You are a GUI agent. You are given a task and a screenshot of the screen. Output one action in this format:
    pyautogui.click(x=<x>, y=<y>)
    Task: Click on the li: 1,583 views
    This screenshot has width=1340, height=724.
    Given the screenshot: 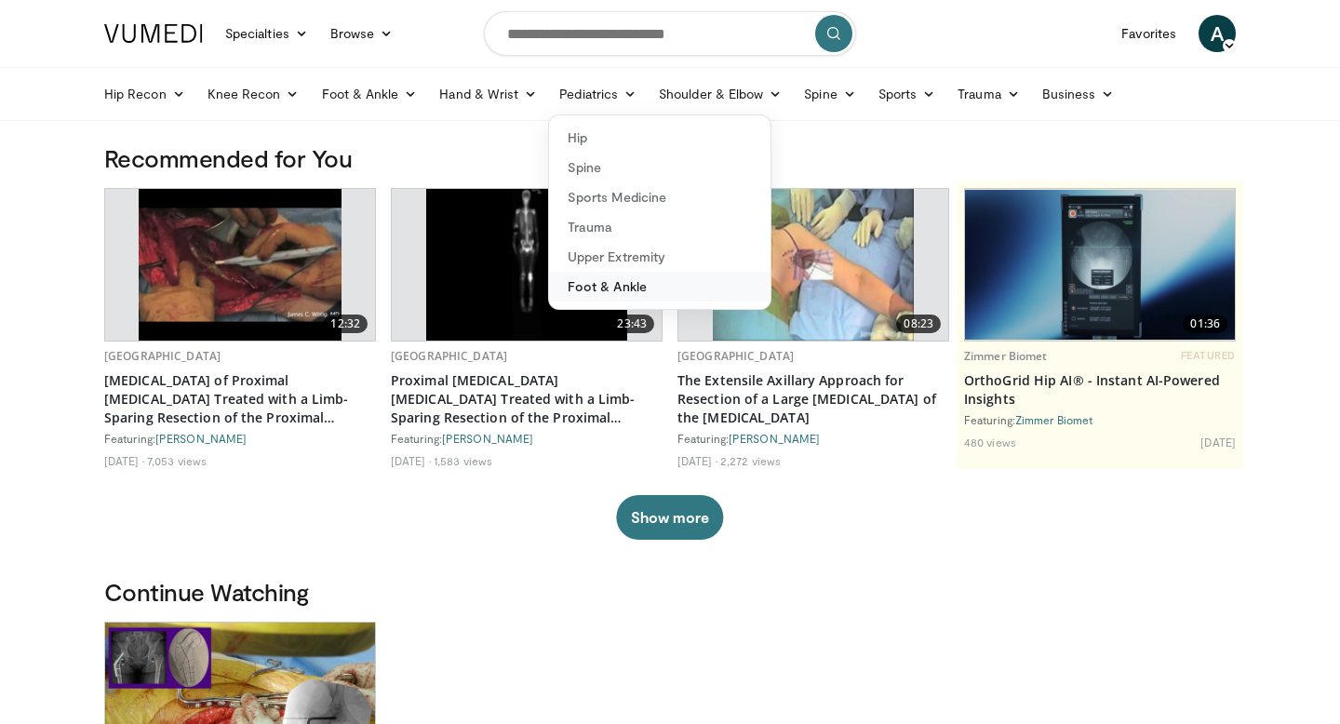 What is the action you would take?
    pyautogui.click(x=463, y=461)
    